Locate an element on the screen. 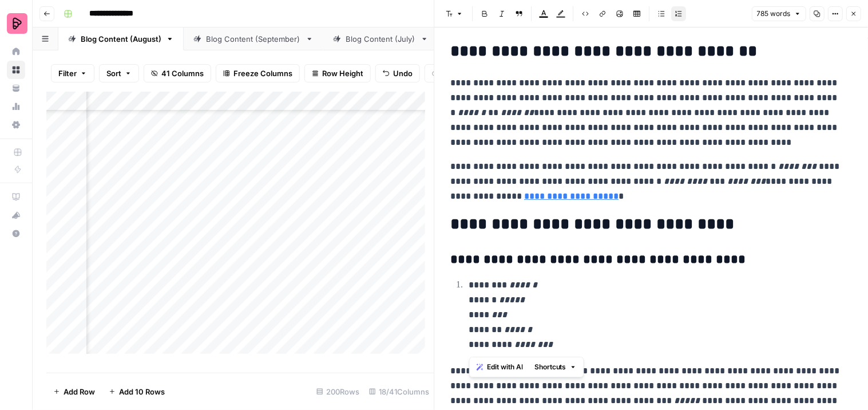 This screenshot has width=868, height=410. span: 785 words is located at coordinates (774, 14).